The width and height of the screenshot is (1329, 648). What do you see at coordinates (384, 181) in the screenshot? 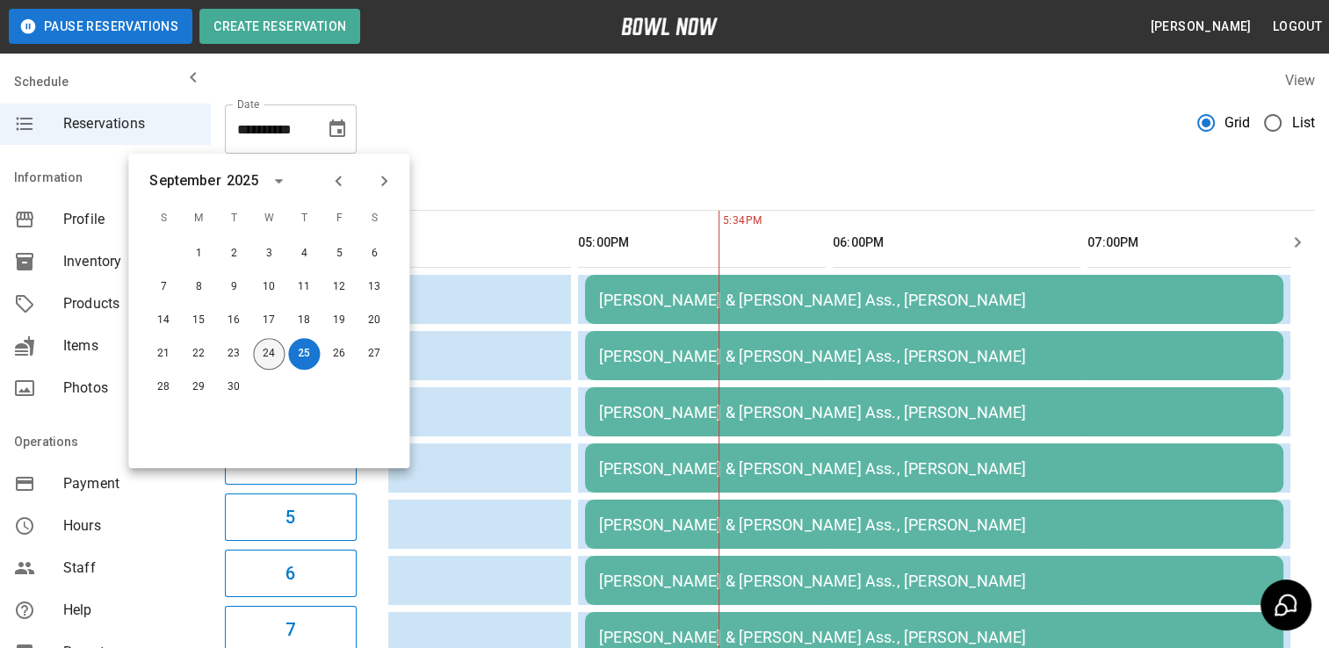
I see `button: Next month` at bounding box center [384, 181].